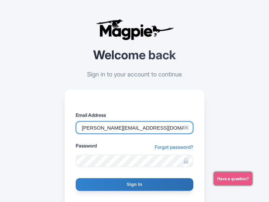  What do you see at coordinates (134, 55) in the screenshot?
I see `h2: Welcome back` at bounding box center [134, 55].